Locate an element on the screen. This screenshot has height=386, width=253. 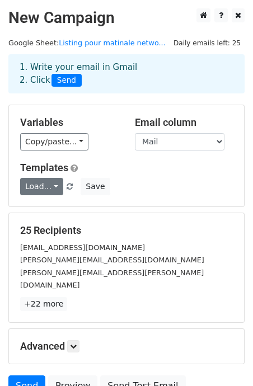
span: Send is located at coordinates (67, 81).